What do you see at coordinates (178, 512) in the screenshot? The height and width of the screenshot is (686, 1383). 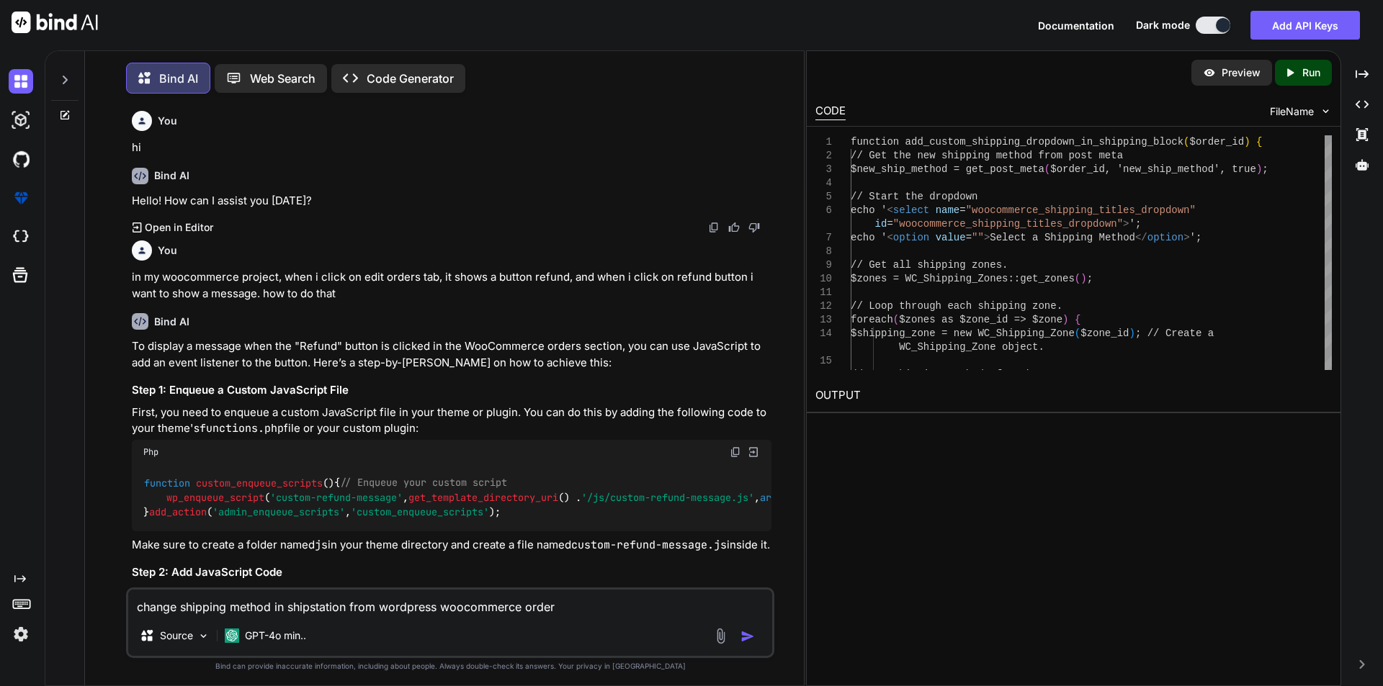 I see `span: add_action` at bounding box center [178, 512].